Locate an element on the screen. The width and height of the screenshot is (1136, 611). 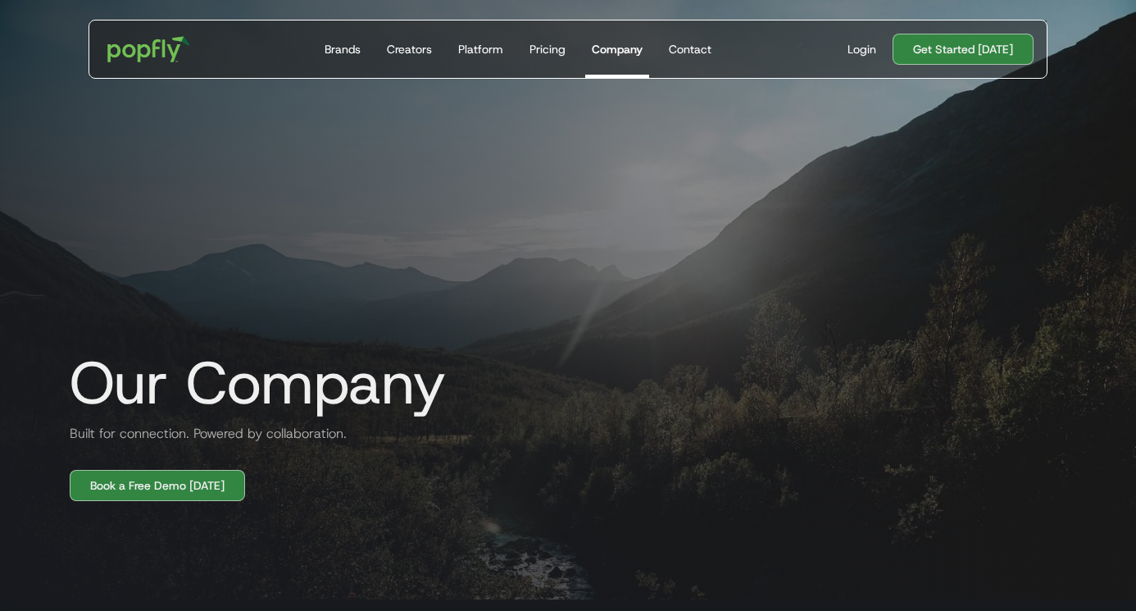
div: Platform is located at coordinates (480, 49).